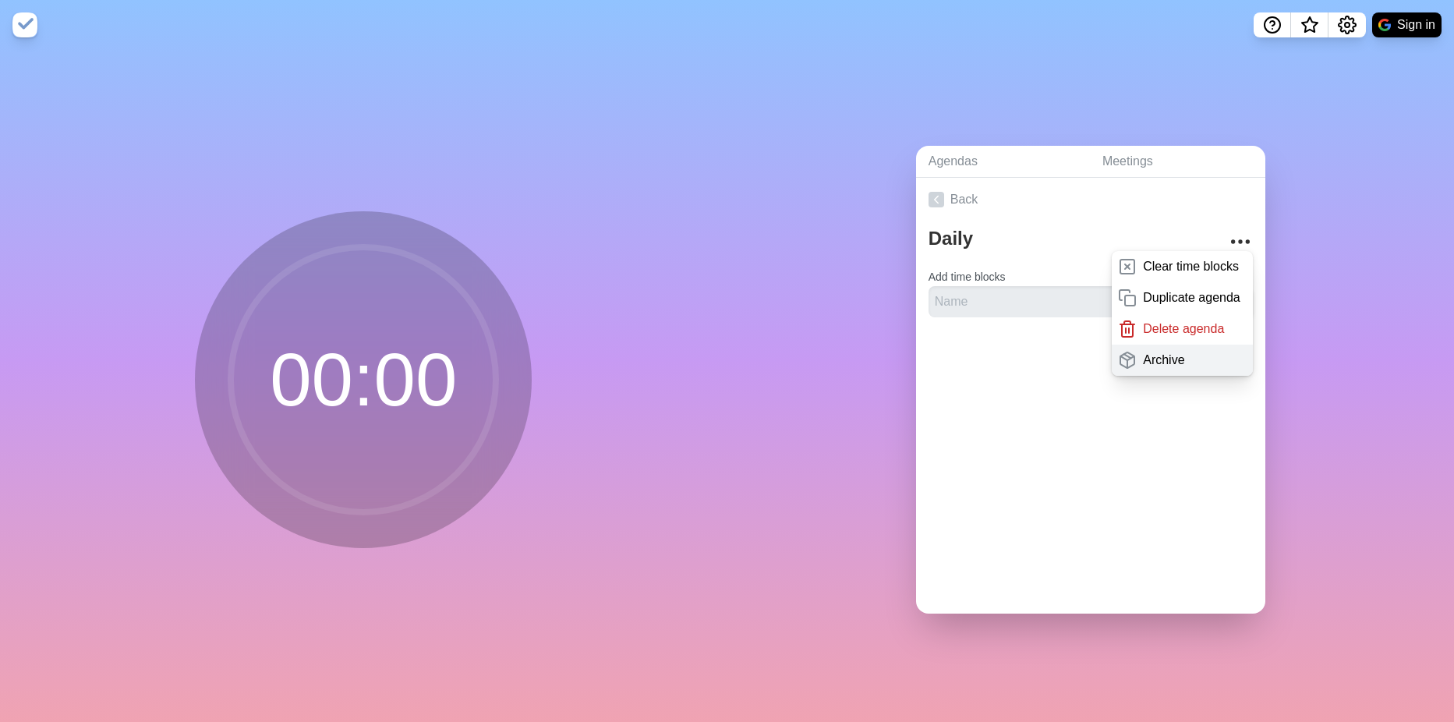 The width and height of the screenshot is (1454, 722). Describe the element at coordinates (1191, 267) in the screenshot. I see `p: Clear time blocks` at that location.